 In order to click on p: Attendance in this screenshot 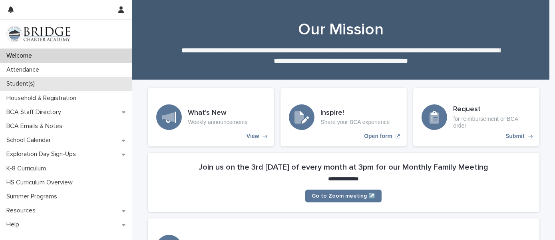, I will do `click(24, 70)`.